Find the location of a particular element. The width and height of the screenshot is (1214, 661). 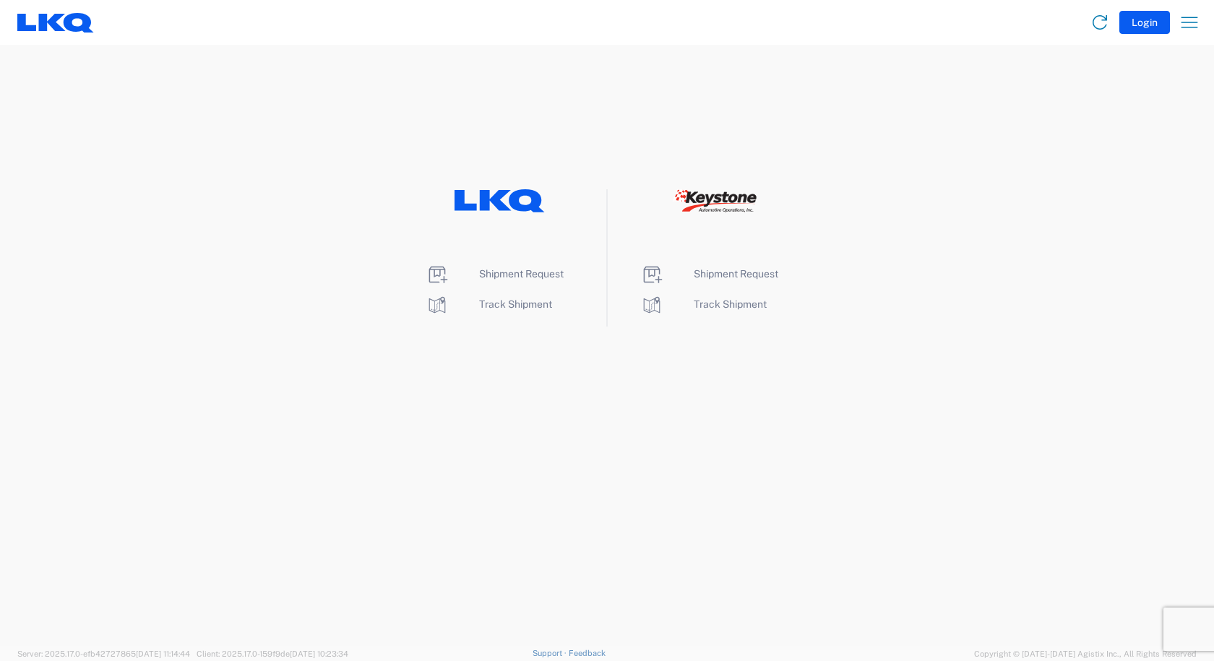

a: Feedback is located at coordinates (587, 653).